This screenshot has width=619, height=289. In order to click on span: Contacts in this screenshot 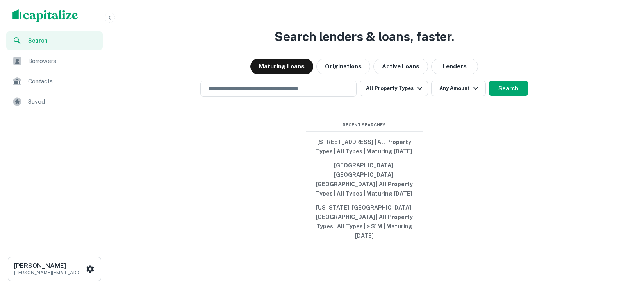, I will do `click(63, 81)`.